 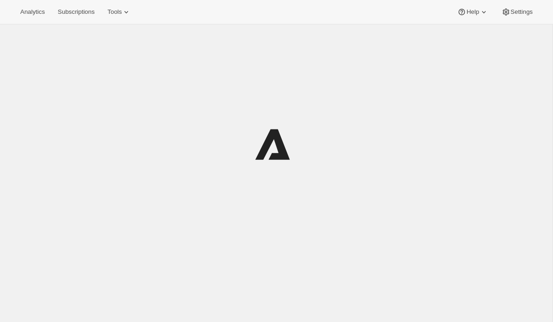 I want to click on button: Help, so click(x=472, y=12).